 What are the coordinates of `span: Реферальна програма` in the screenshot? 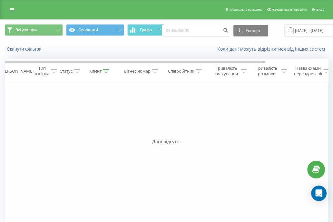 It's located at (245, 9).